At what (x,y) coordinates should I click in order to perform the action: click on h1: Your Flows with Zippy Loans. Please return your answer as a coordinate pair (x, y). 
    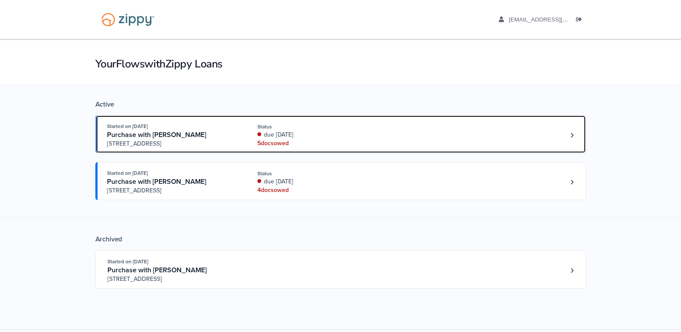
    Looking at the image, I should click on (341, 64).